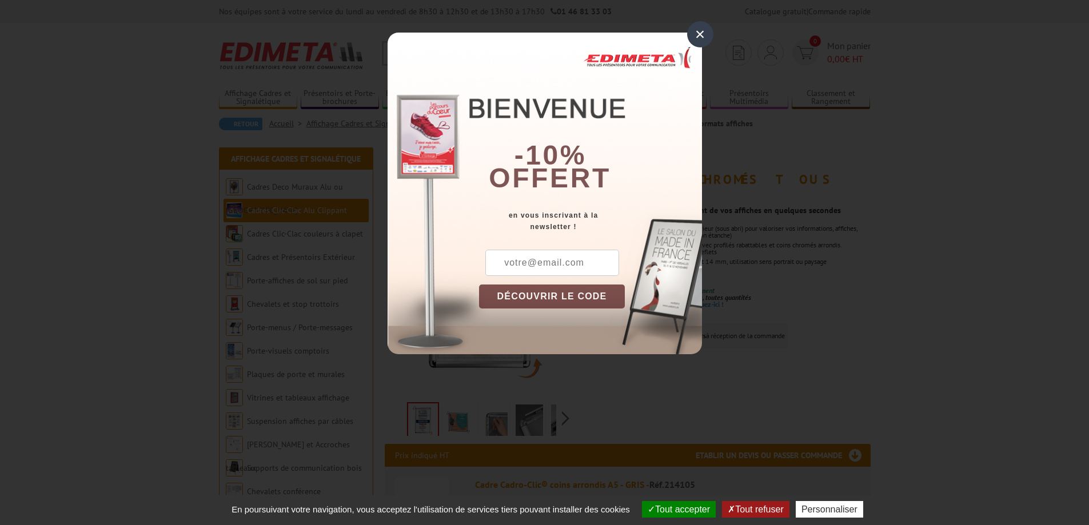 The image size is (1089, 525). I want to click on span: En poursuivant votre navigation, vous acceptez l'utilisation de services tiers pouvant installer ..., so click(430, 509).